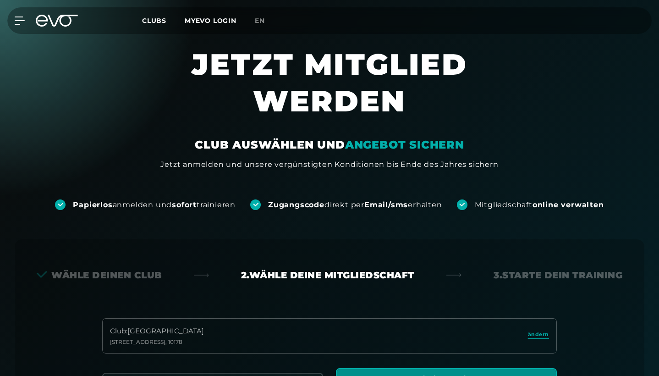 Image resolution: width=659 pixels, height=376 pixels. What do you see at coordinates (163, 20) in the screenshot?
I see `a: Clubs` at bounding box center [163, 20].